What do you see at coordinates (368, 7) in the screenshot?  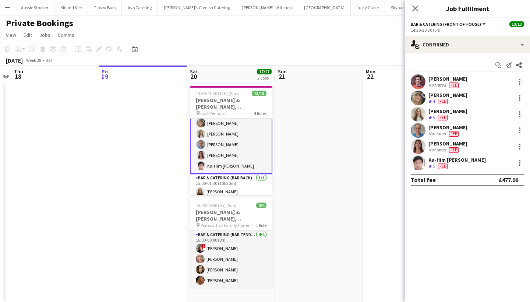 I see `button: Lusty Glaze` at bounding box center [368, 7].